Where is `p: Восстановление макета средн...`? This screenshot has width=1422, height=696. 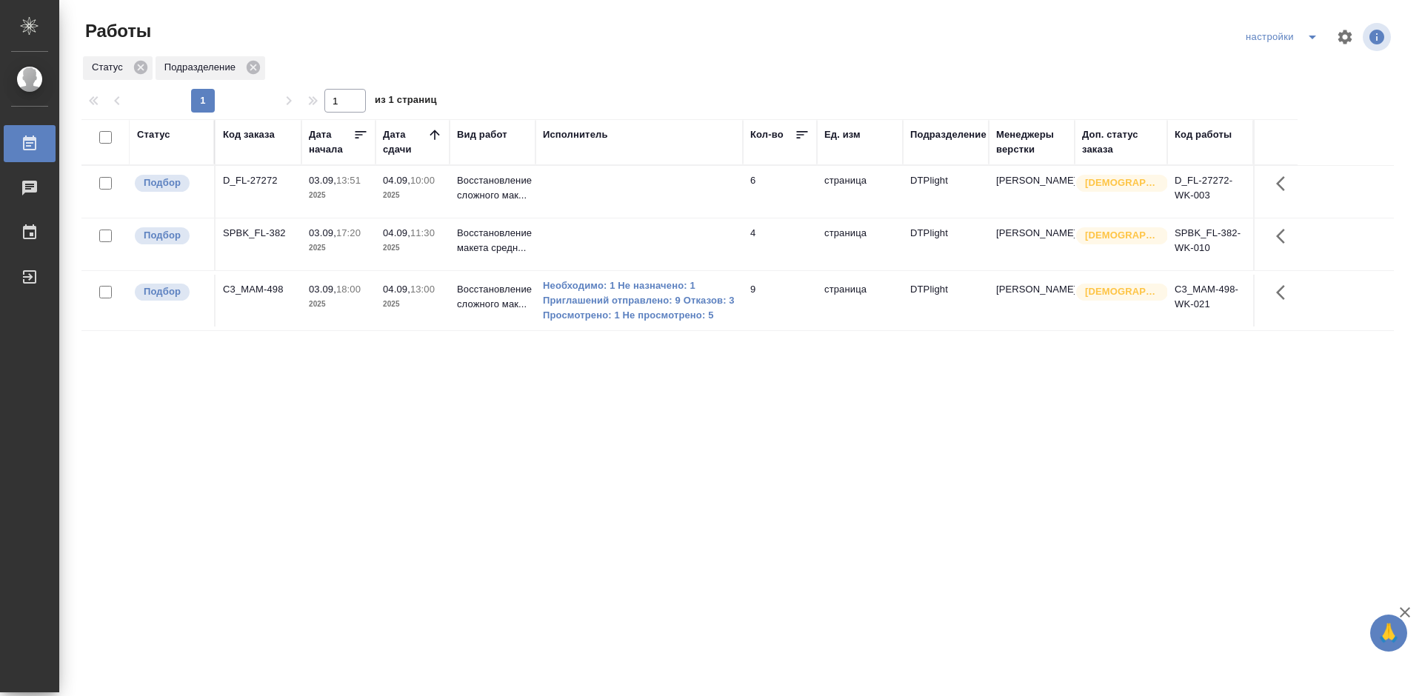 p: Восстановление макета средн... is located at coordinates (492, 241).